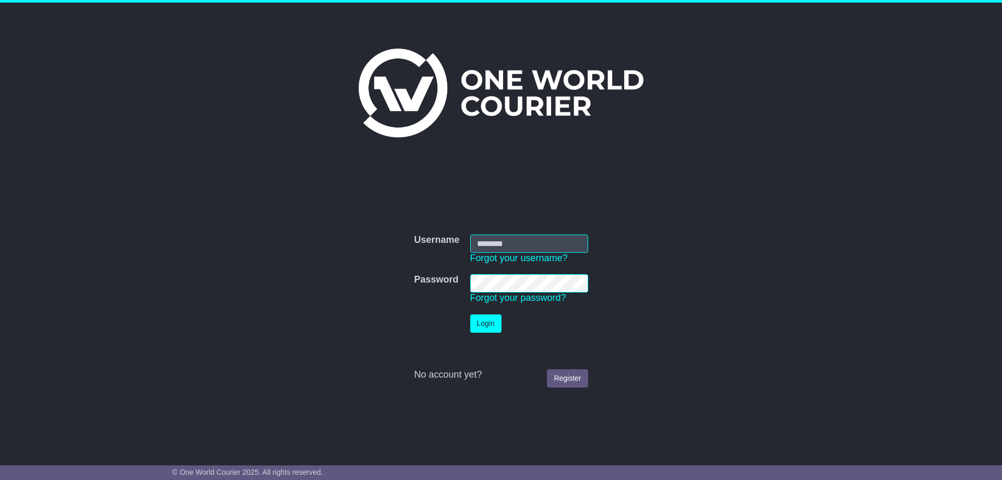 The image size is (1002, 480). I want to click on label: Username, so click(436, 240).